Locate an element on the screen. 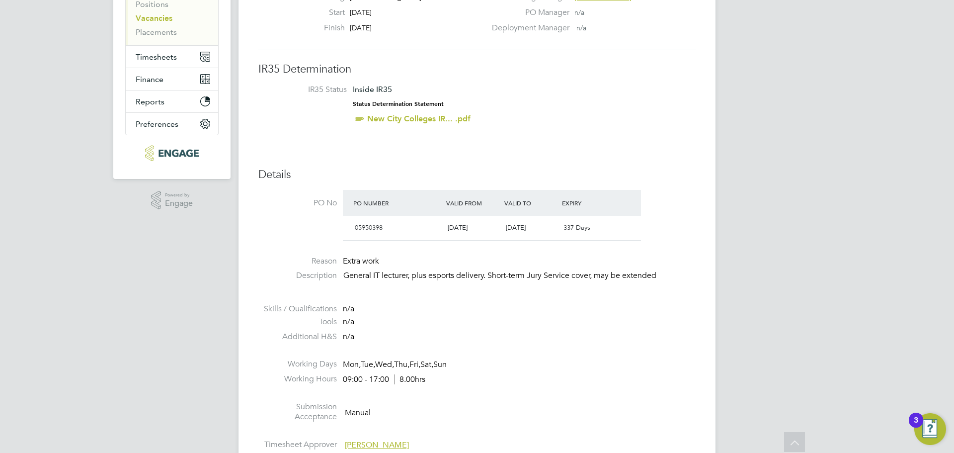 The image size is (954, 453). a: Powered byEngage is located at coordinates (172, 200).